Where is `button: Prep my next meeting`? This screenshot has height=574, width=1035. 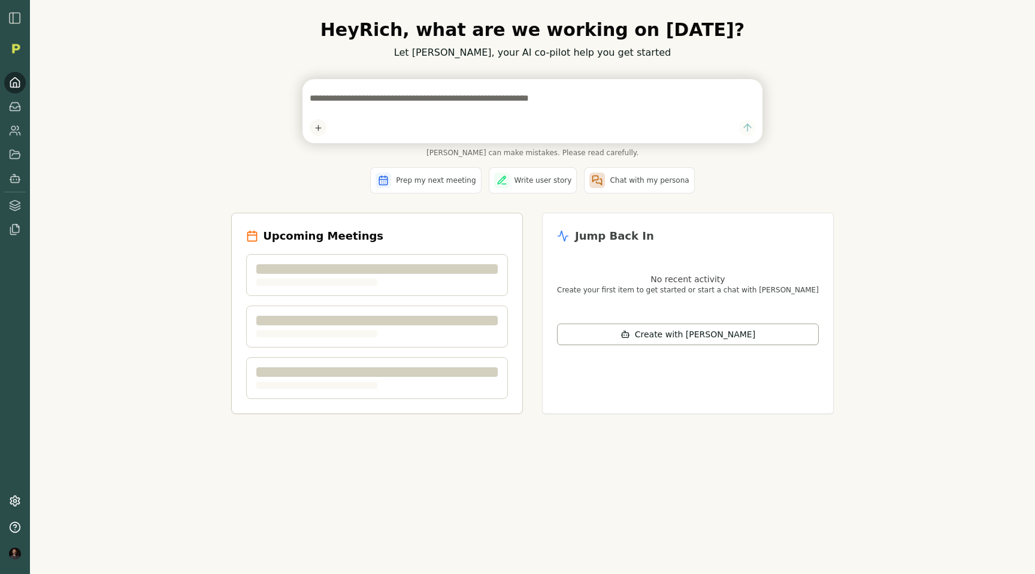
button: Prep my next meeting is located at coordinates (425, 180).